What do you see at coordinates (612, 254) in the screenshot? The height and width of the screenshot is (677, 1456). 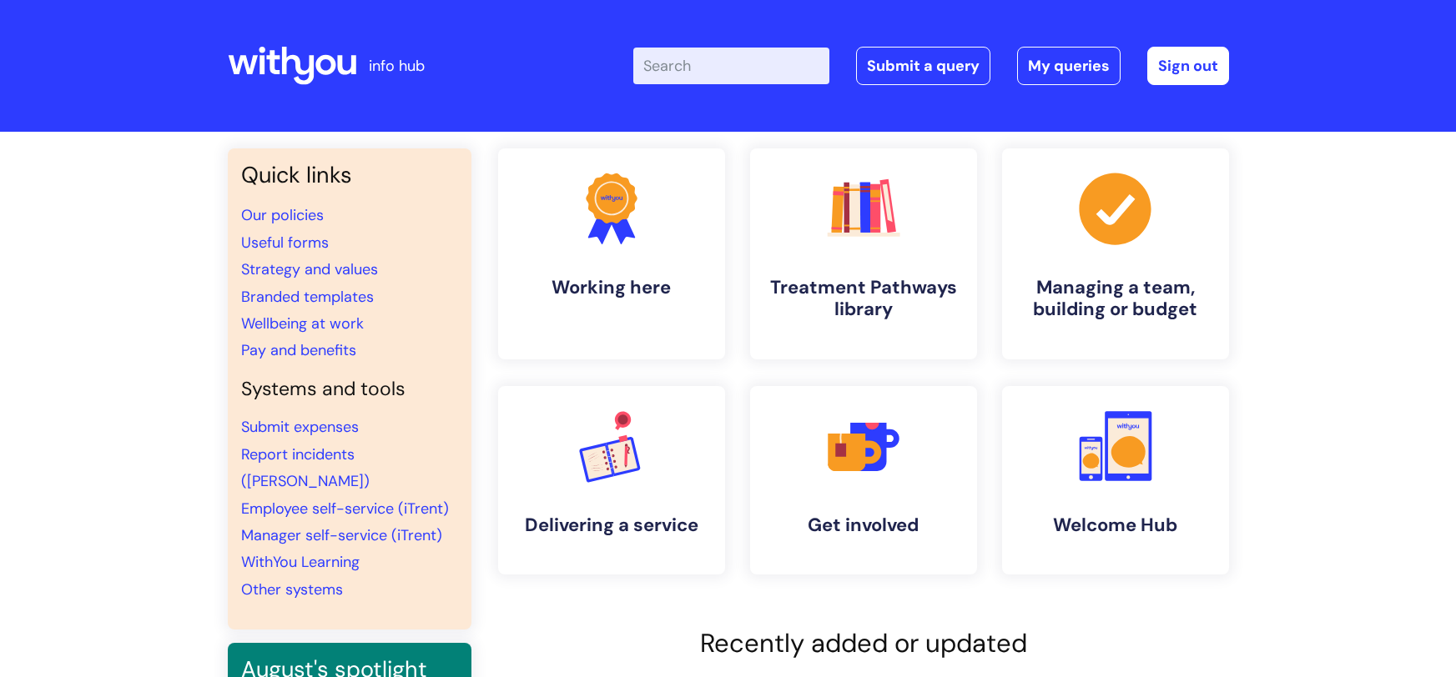 I see `a: Working here` at bounding box center [612, 254].